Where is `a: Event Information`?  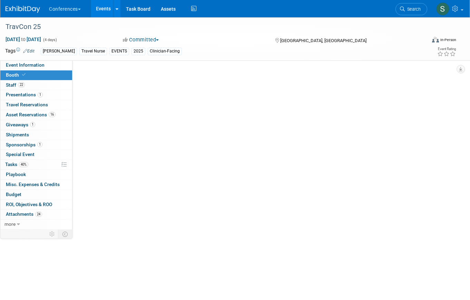 a: Event Information is located at coordinates (36, 65).